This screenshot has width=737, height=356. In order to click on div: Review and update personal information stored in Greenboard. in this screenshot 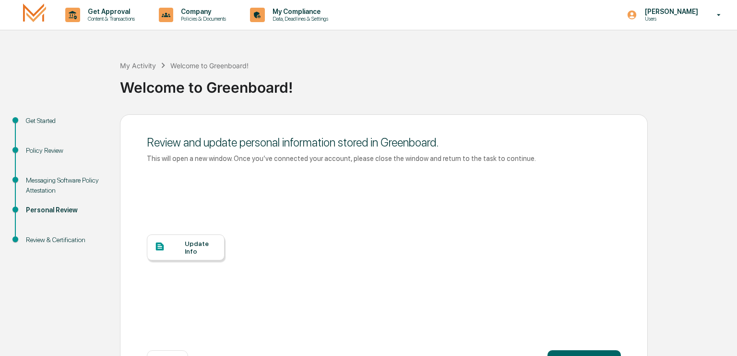, I will do `click(384, 142)`.